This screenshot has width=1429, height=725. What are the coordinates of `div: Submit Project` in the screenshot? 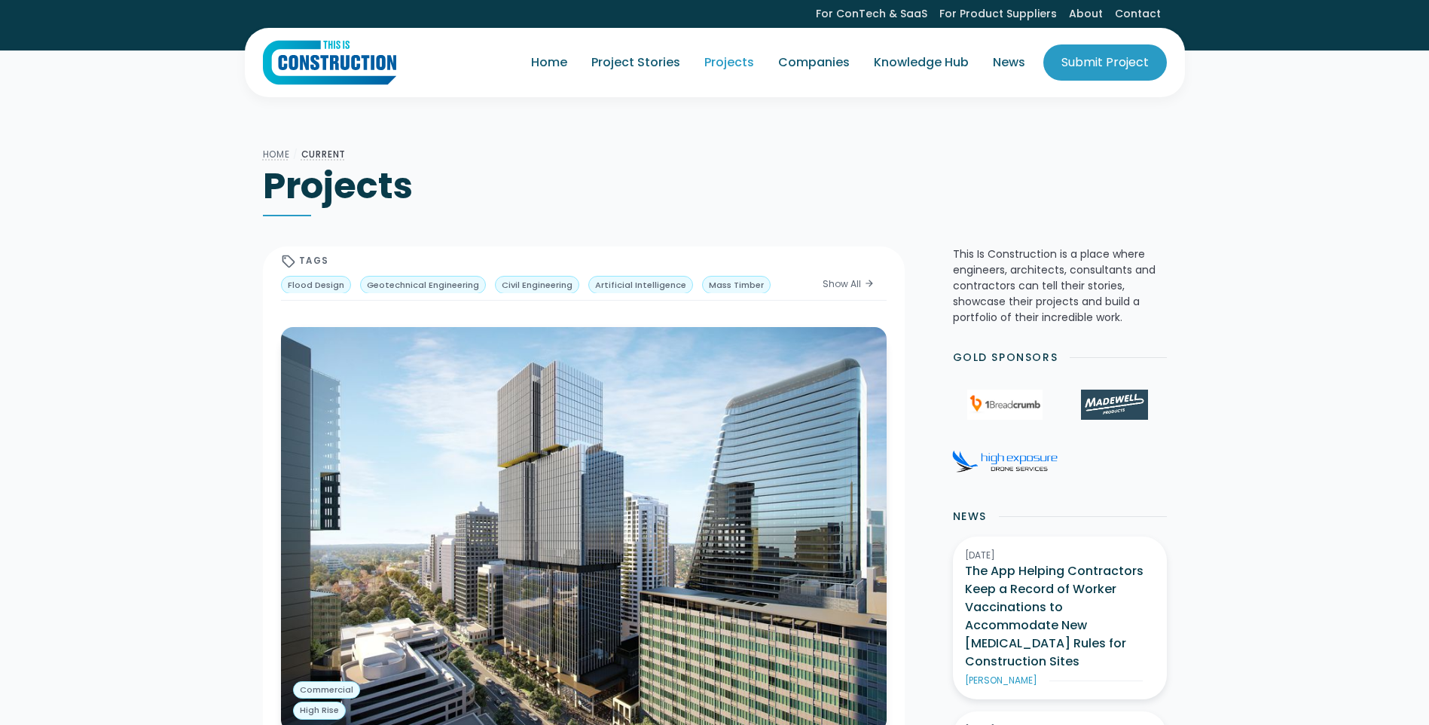 It's located at (1105, 63).